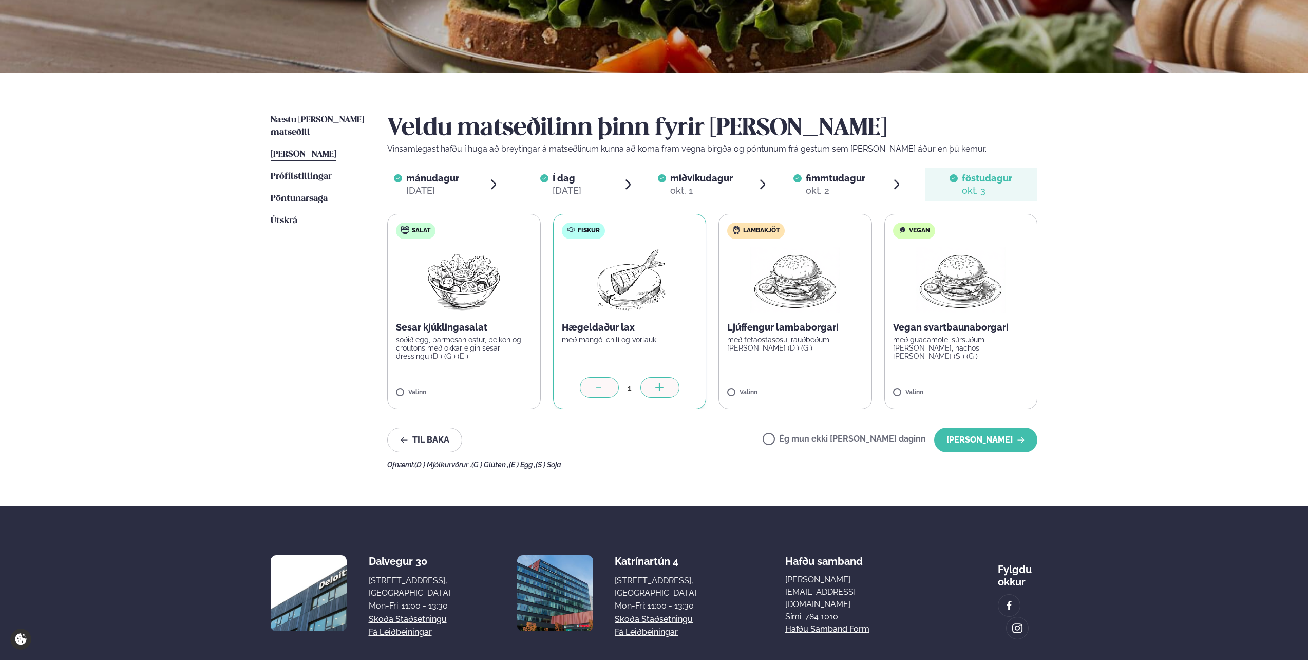  Describe the element at coordinates (630, 340) in the screenshot. I see `p: með mangó, chilí og vorlauk` at that location.